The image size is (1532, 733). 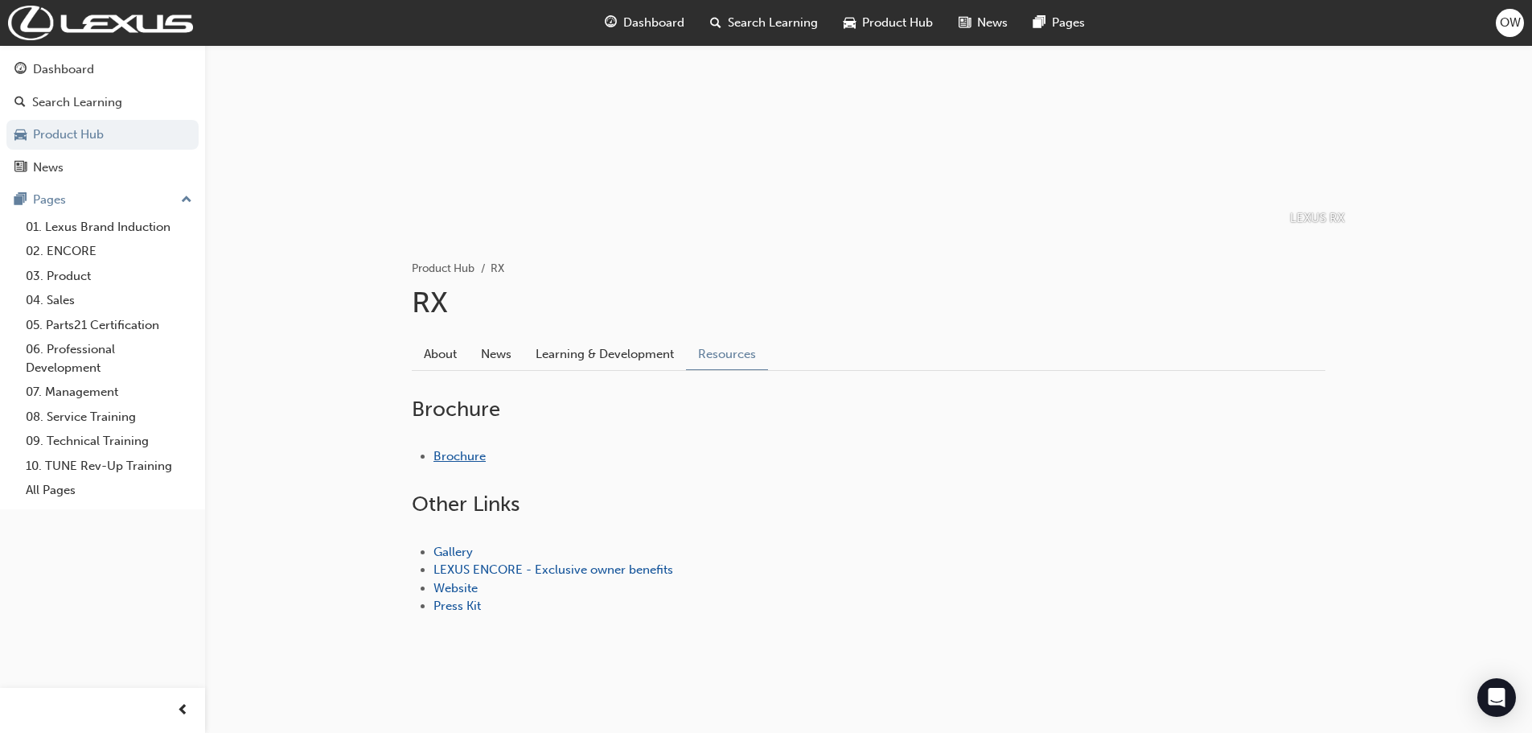 I want to click on a: Resources, so click(x=727, y=354).